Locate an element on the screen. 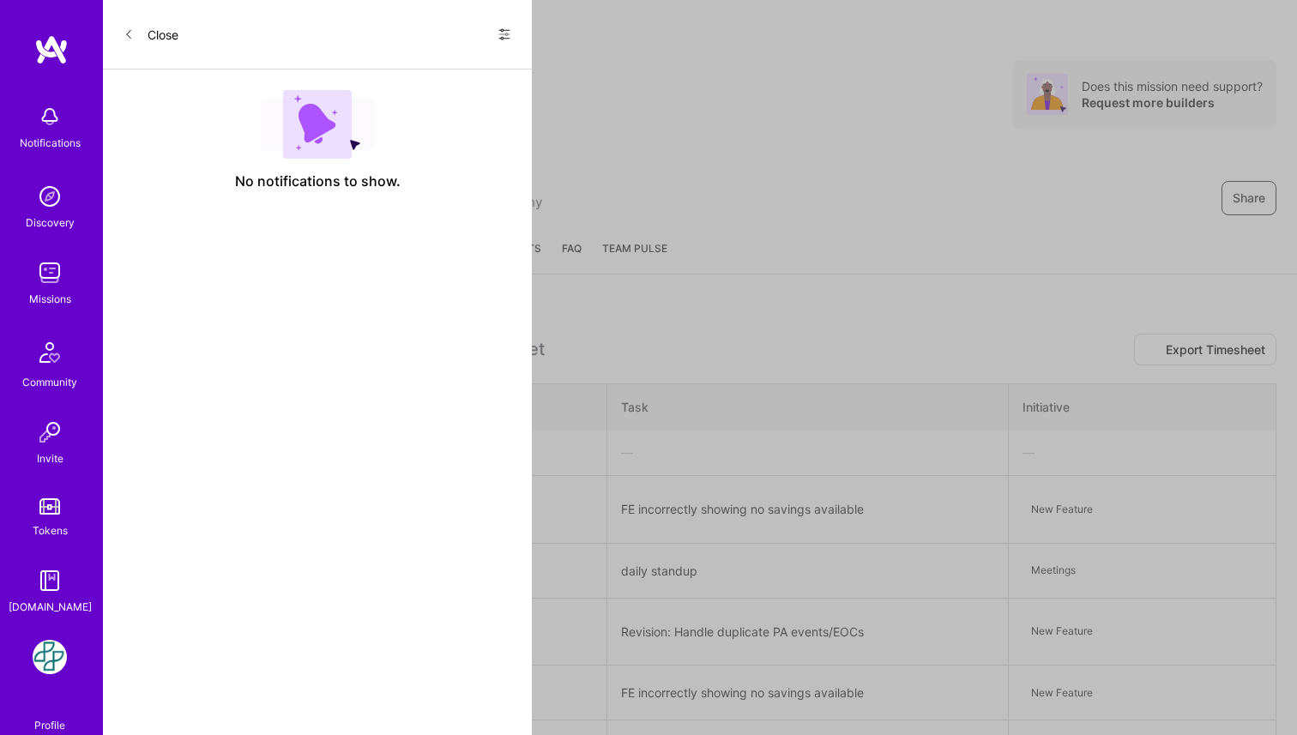  div: Notifications is located at coordinates (50, 142).